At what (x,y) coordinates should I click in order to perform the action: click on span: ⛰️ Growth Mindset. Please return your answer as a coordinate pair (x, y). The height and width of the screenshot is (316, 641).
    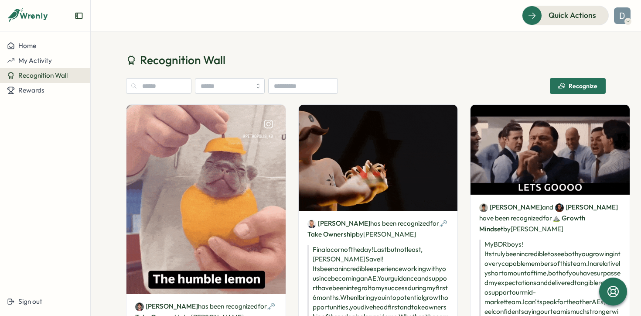
    Looking at the image, I should click on (532, 223).